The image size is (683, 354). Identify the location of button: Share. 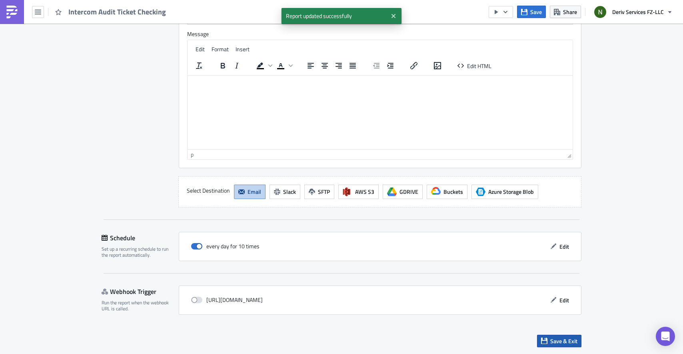
(566, 12).